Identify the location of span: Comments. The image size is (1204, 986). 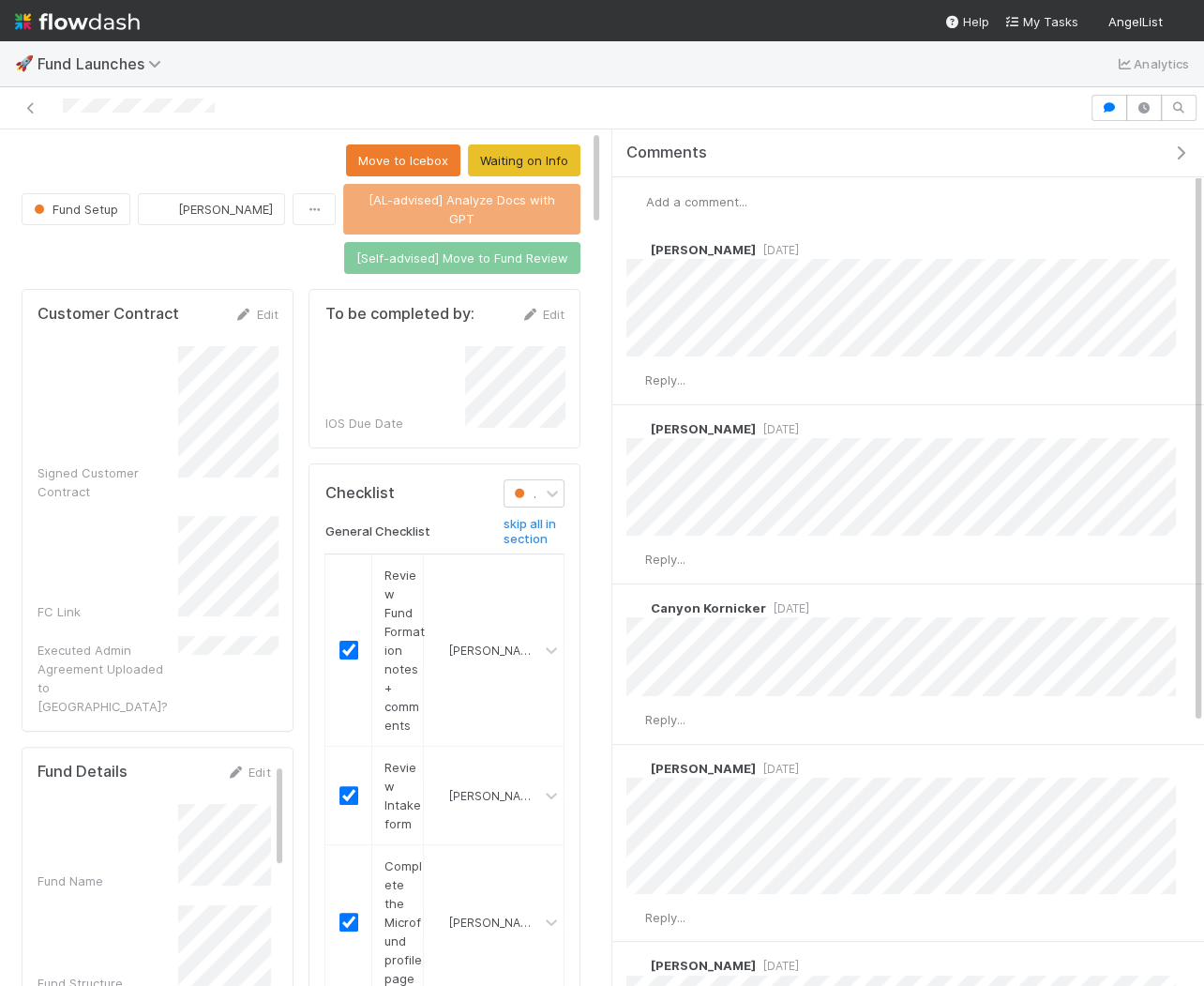
(667, 153).